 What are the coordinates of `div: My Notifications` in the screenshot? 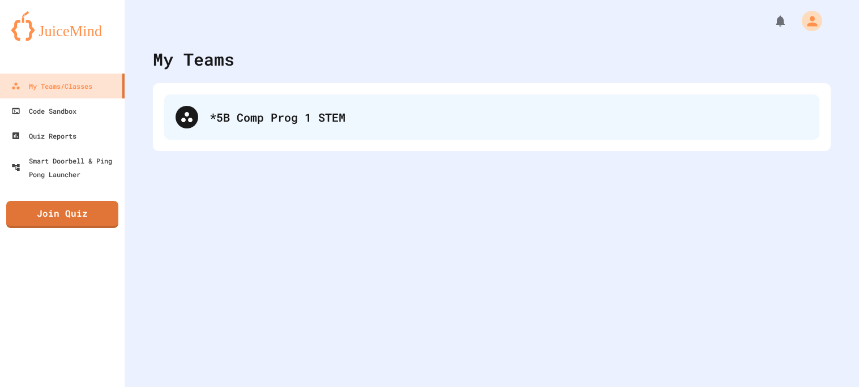 It's located at (771, 21).